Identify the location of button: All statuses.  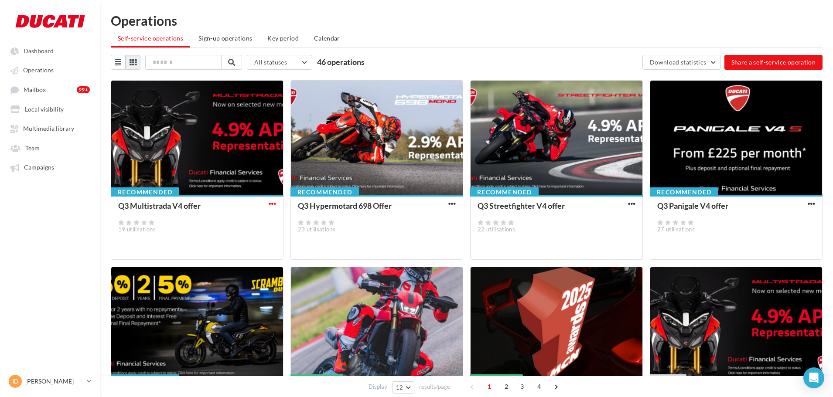
(280, 62).